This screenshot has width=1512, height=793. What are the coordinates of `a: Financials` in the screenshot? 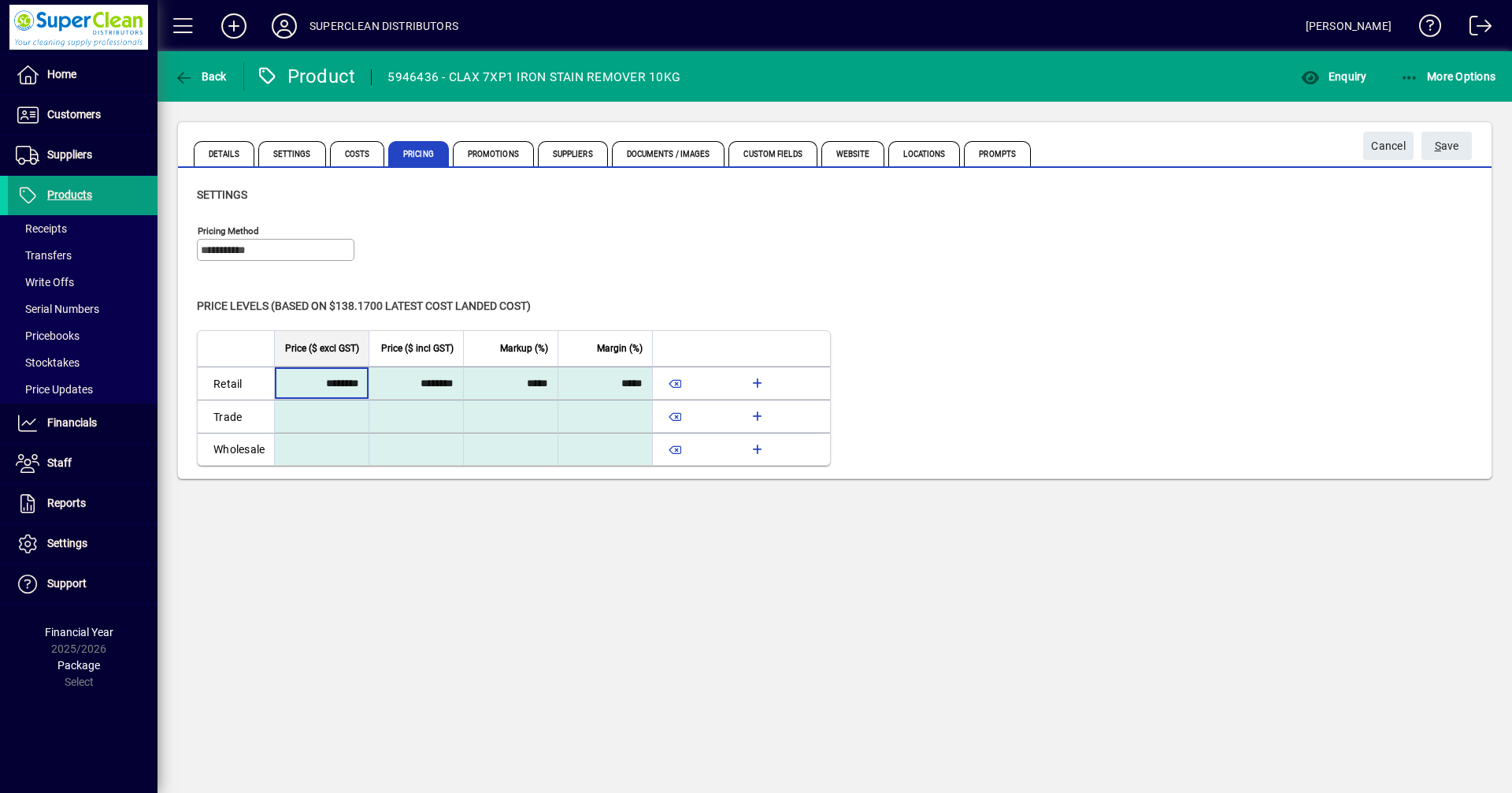 It's located at (82, 423).